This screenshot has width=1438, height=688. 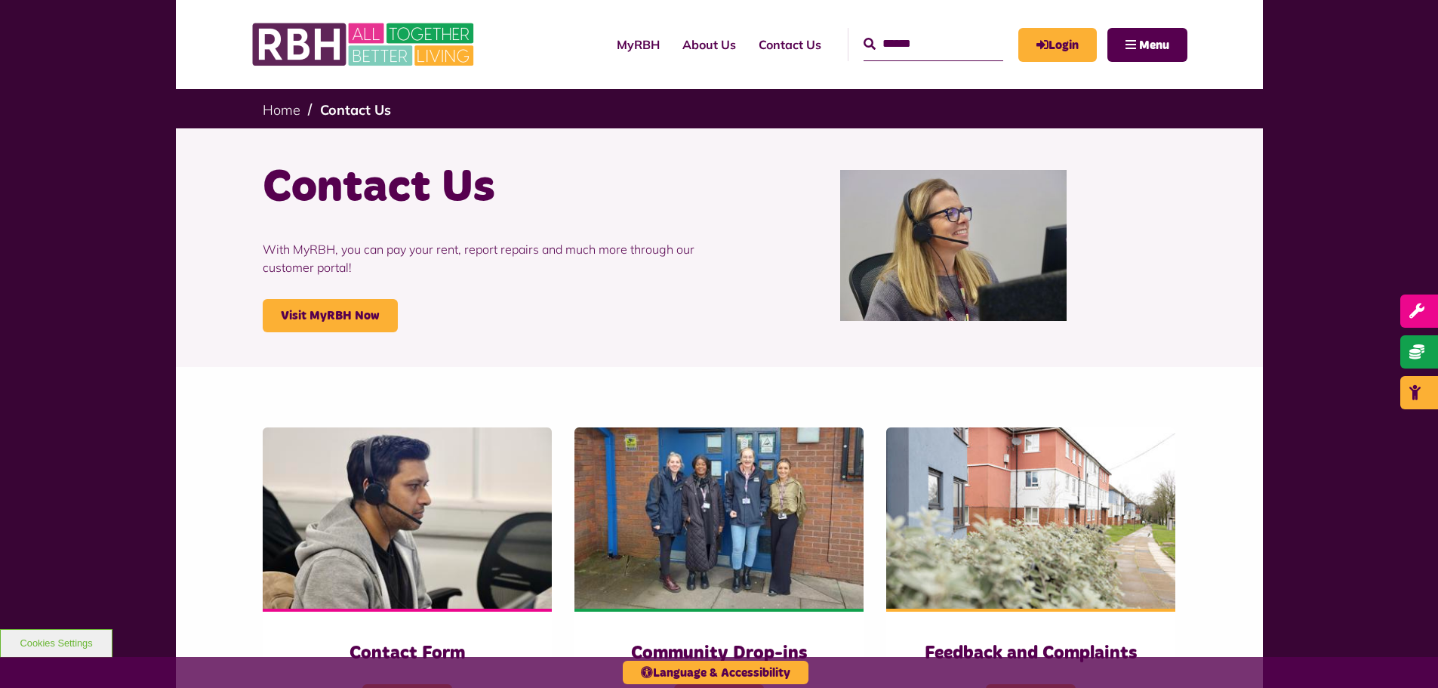 I want to click on h3: Feedback and Complaints, so click(x=1031, y=653).